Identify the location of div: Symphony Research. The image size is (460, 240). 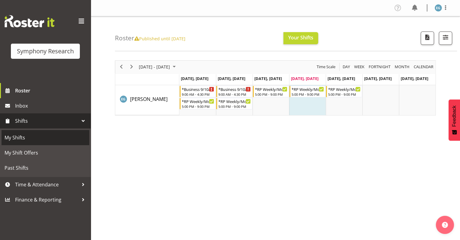
(45, 51).